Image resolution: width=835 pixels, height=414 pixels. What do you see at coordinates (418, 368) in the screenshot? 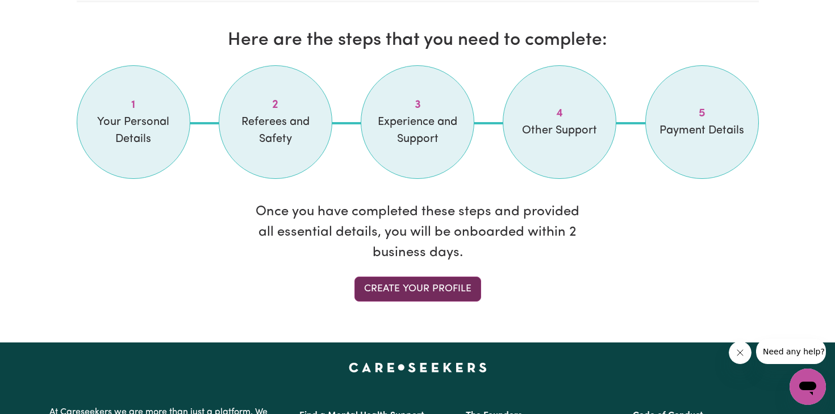
I see `a: Careseekers home page` at bounding box center [418, 368].